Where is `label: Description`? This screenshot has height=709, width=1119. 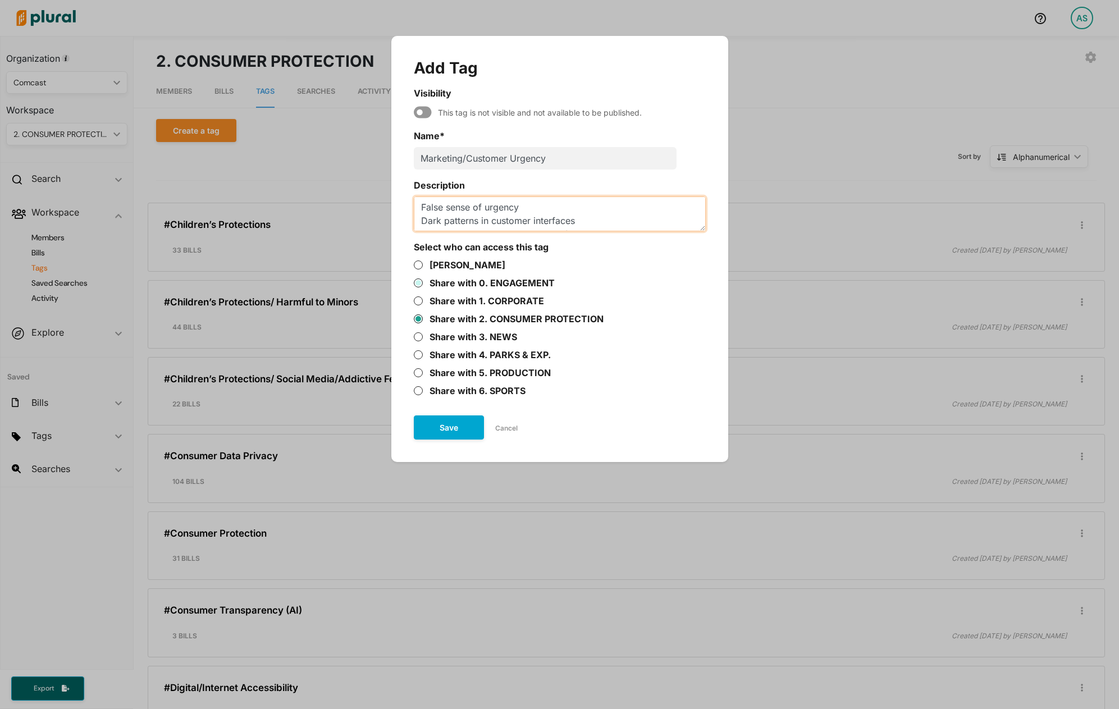 label: Description is located at coordinates (560, 185).